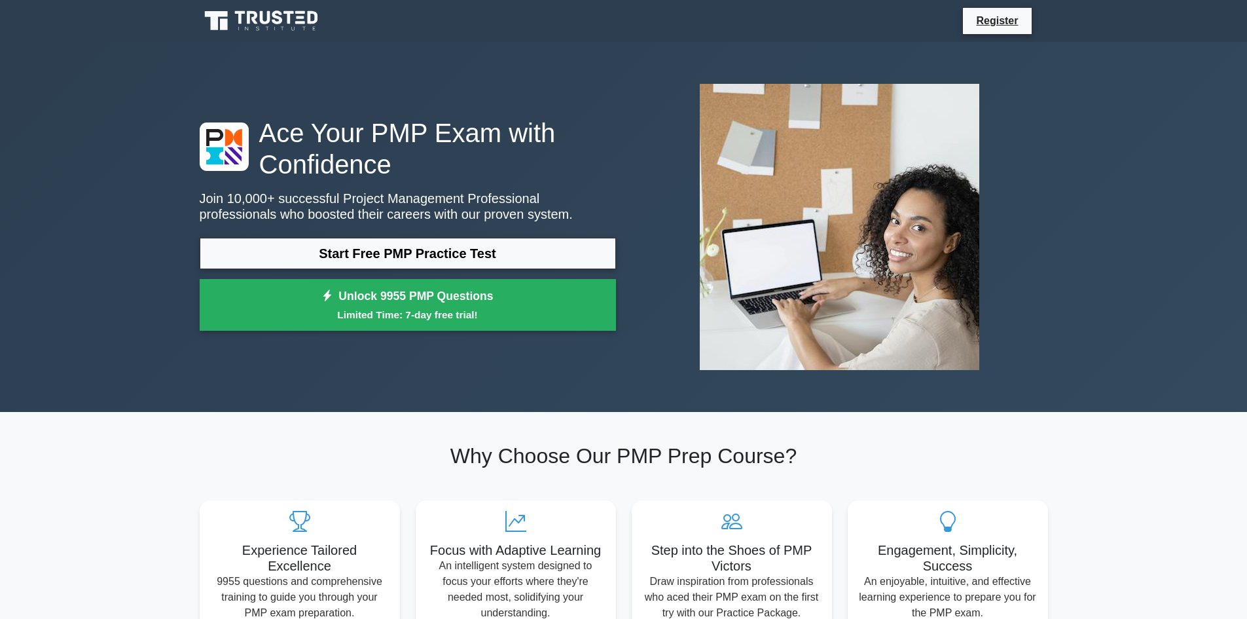  I want to click on a: Unlock 9955 PMP QuestionsLimited Time: 7-day free trial!, so click(408, 305).